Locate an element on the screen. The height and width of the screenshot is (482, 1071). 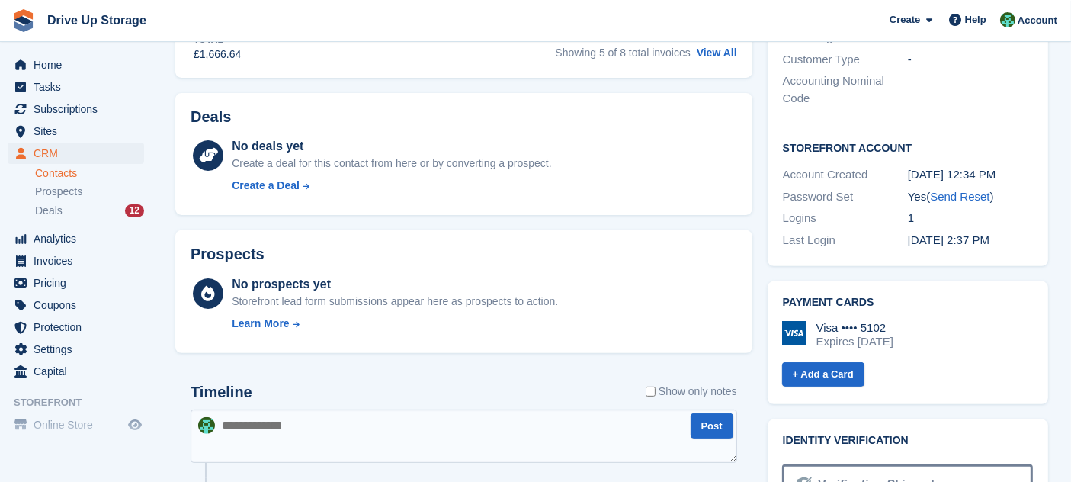
a: + Add a Card is located at coordinates (824, 374).